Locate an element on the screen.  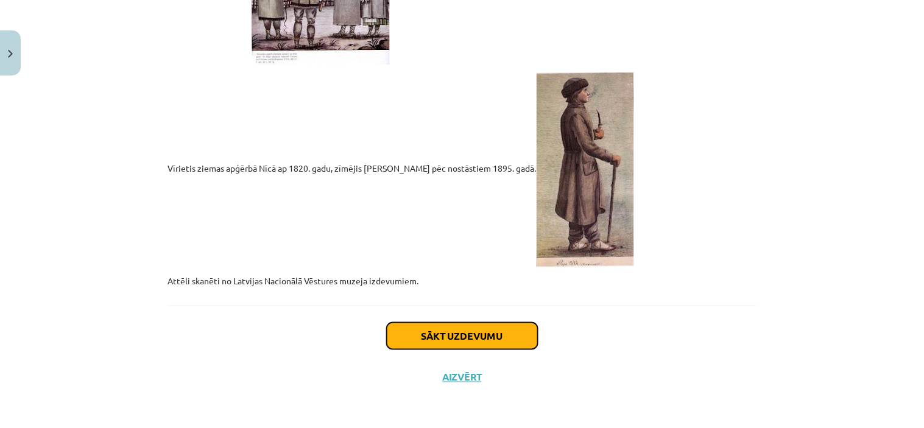
button: Sākt uzdevumu is located at coordinates (462, 336).